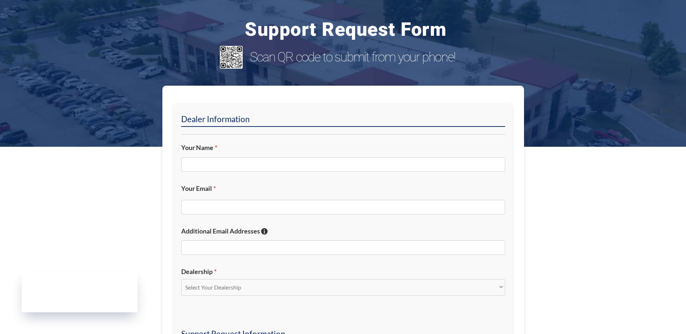 The width and height of the screenshot is (686, 334). What do you see at coordinates (346, 30) in the screenshot?
I see `h3: Support Request Form` at bounding box center [346, 30].